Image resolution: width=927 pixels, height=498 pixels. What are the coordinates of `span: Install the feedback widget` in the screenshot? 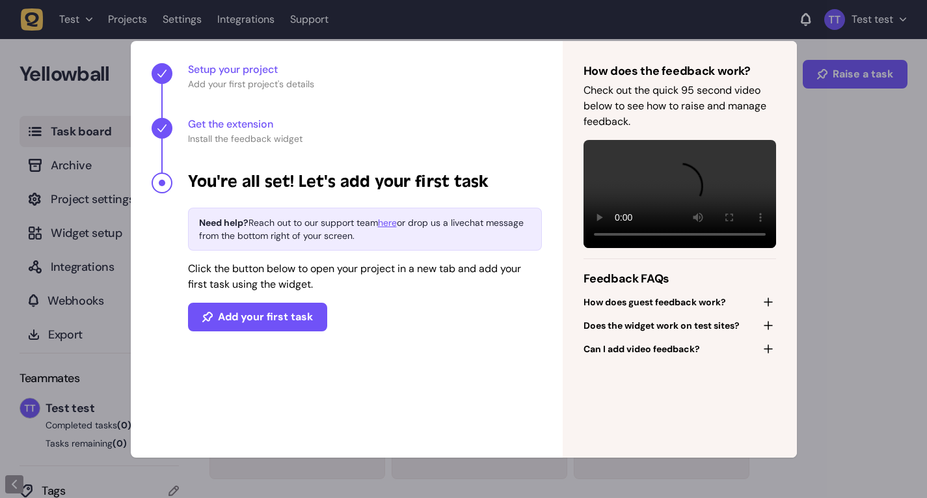 It's located at (245, 139).